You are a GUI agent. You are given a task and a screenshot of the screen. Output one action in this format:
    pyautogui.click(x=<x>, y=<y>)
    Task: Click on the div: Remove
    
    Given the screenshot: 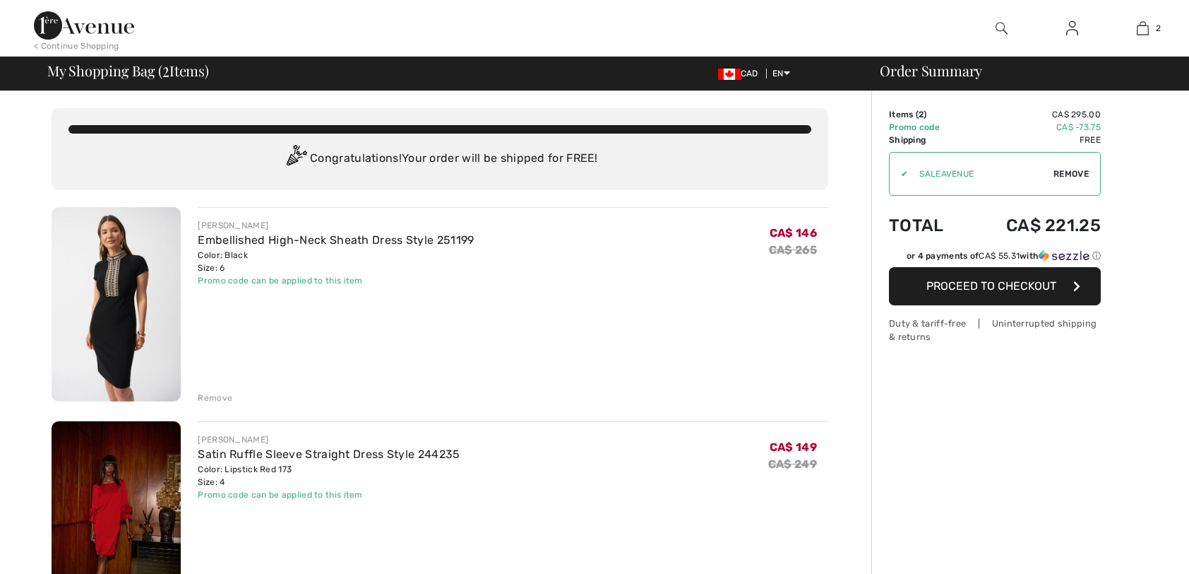 What is the action you would take?
    pyautogui.click(x=215, y=398)
    